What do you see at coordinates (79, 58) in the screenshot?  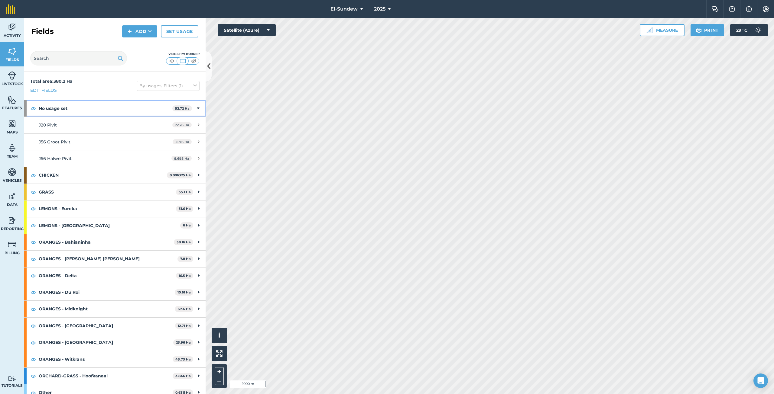 I see `input: Search` at bounding box center [79, 58].